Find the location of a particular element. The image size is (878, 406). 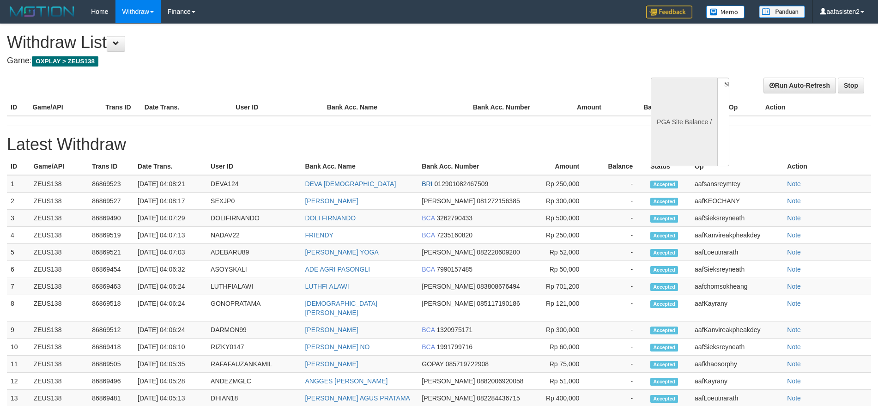

span: 7990157485 is located at coordinates (454, 269).